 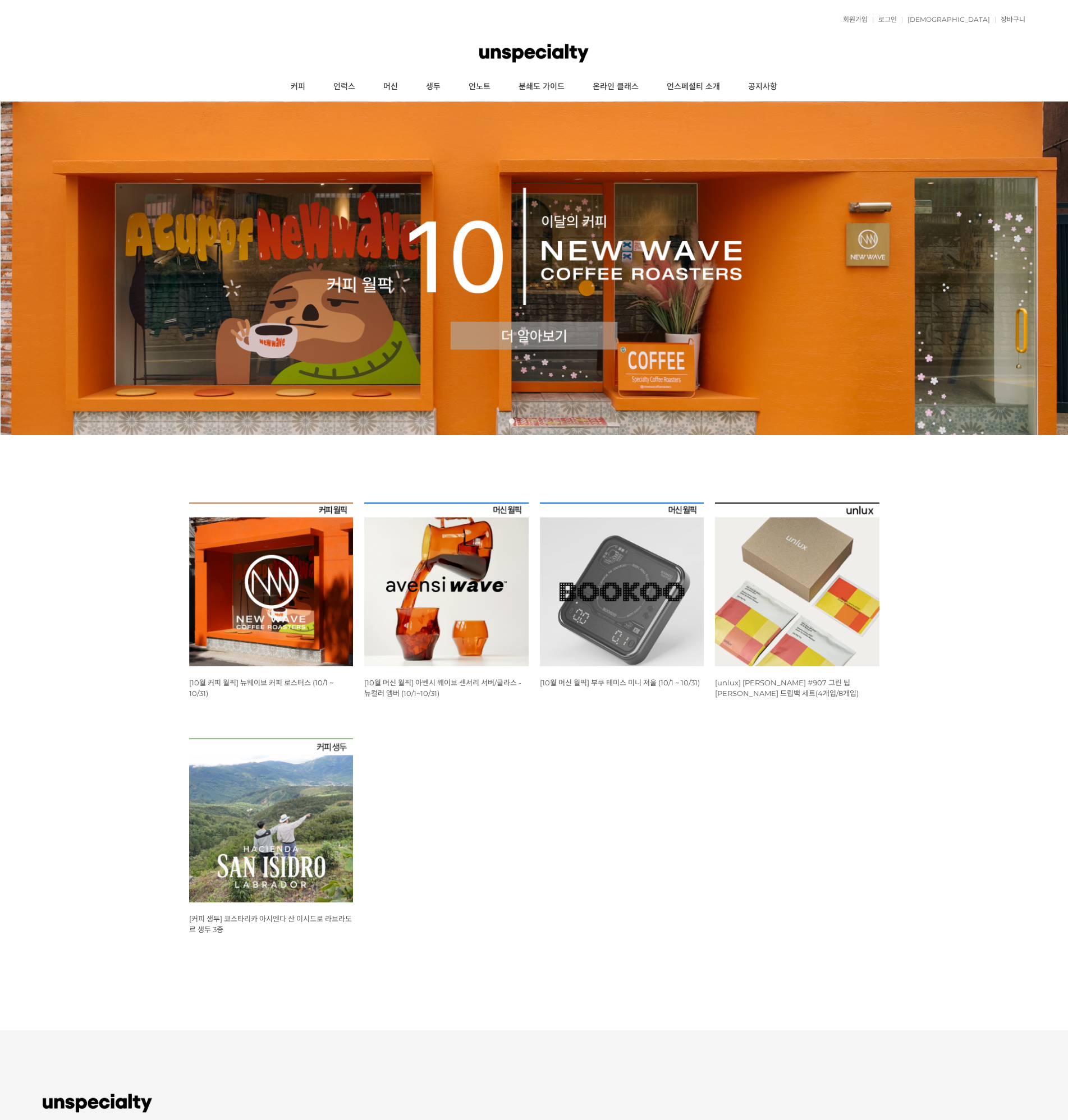 What do you see at coordinates (261, 688) in the screenshot?
I see `a: [10월 커피 월픽] 뉴웨이브 커피 로스터스 (10/1 ~ 10/31)` at bounding box center [261, 688].